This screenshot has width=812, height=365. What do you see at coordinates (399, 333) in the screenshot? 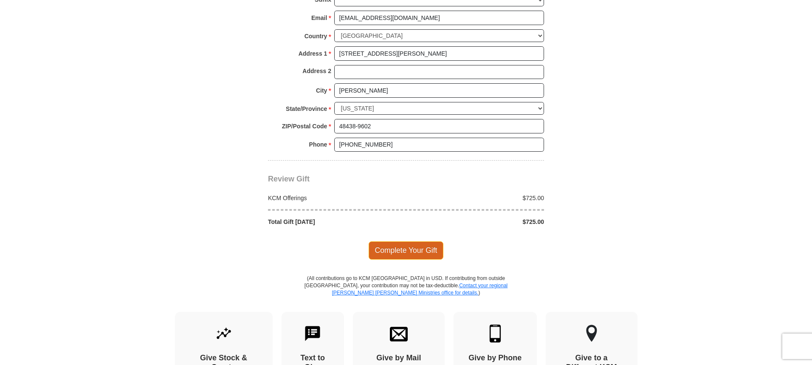
I see `img: envelope.svg` at bounding box center [399, 333].